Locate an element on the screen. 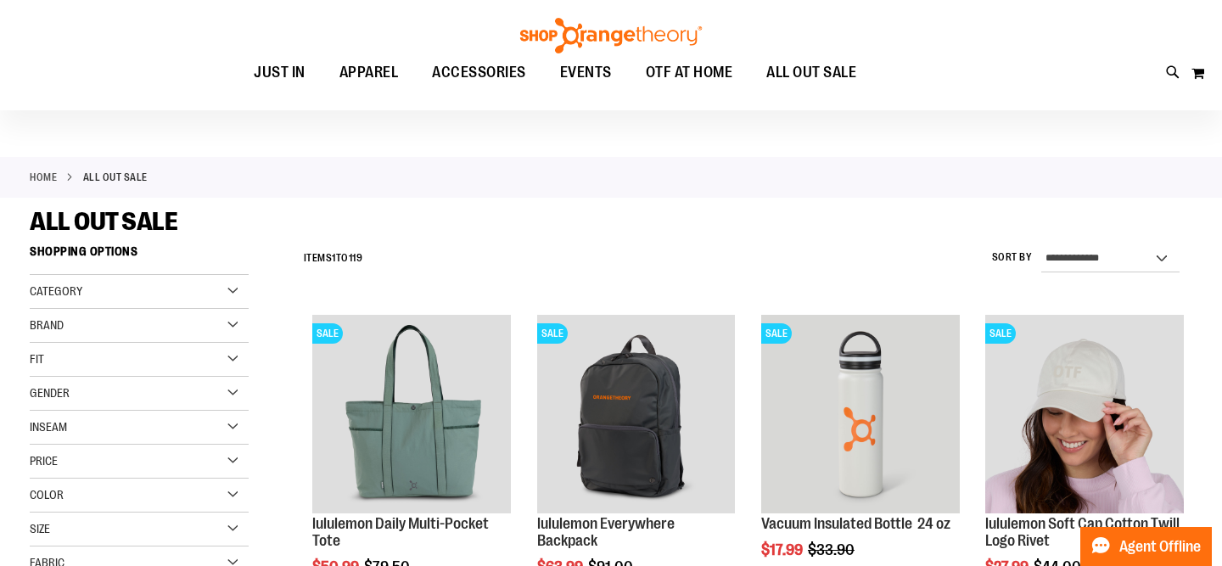  a: Vacuum Insulated Bottle 24 ozSALE is located at coordinates (861, 415).